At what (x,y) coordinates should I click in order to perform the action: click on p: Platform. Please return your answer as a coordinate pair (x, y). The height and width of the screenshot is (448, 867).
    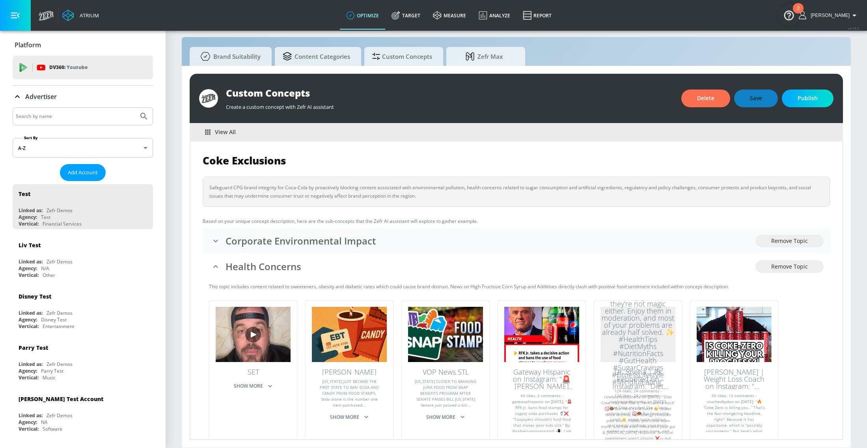
    Looking at the image, I should click on (28, 45).